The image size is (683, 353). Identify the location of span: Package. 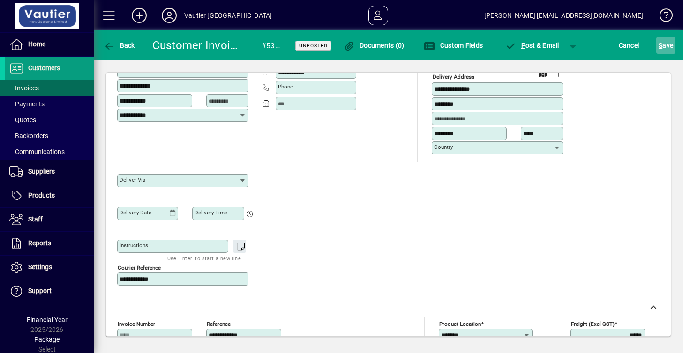
(47, 340).